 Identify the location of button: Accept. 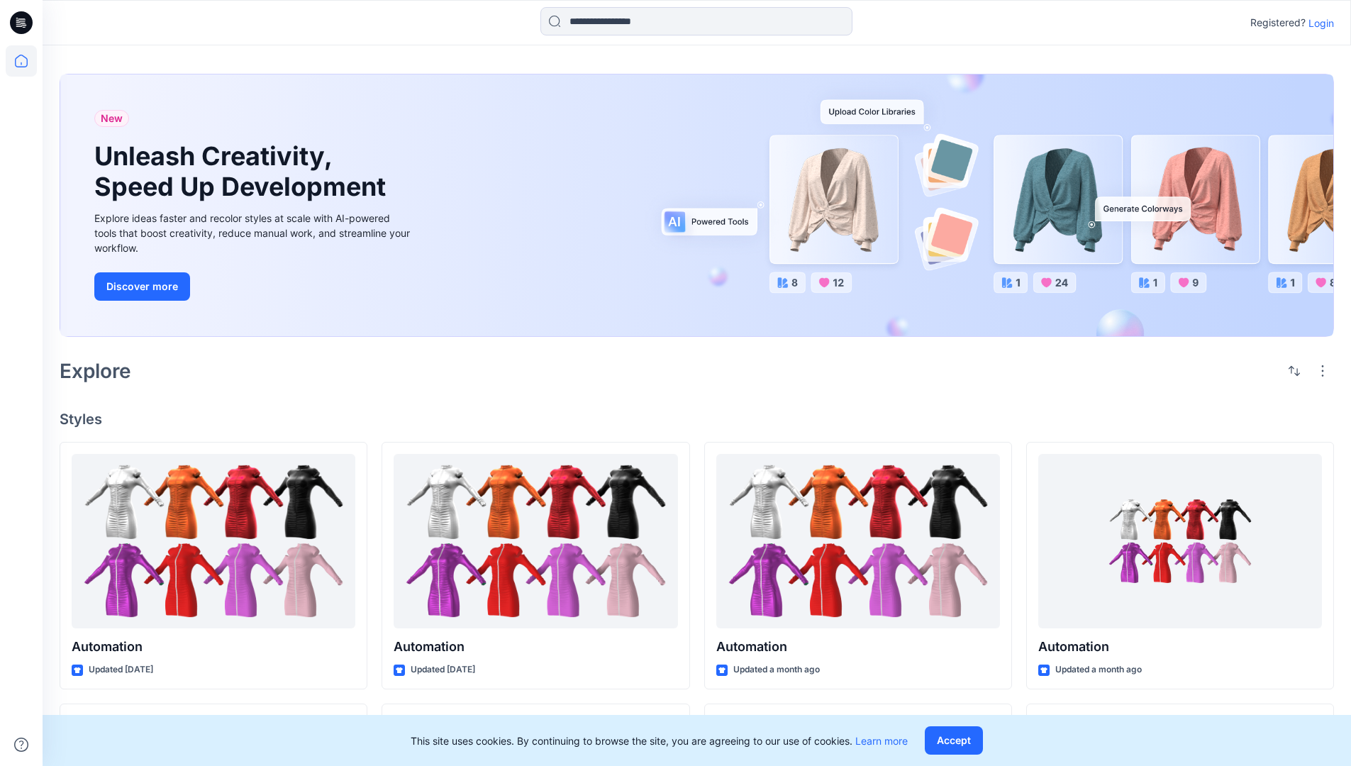
(954, 740).